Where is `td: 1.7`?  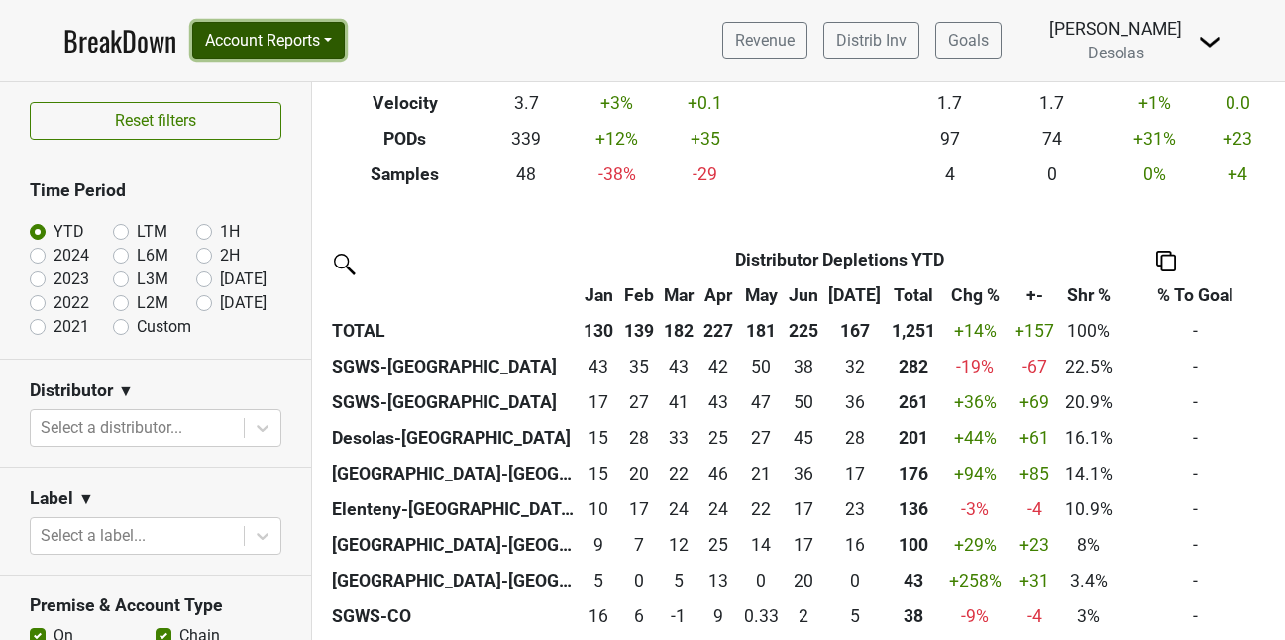
td: 1.7 is located at coordinates (949, 103).